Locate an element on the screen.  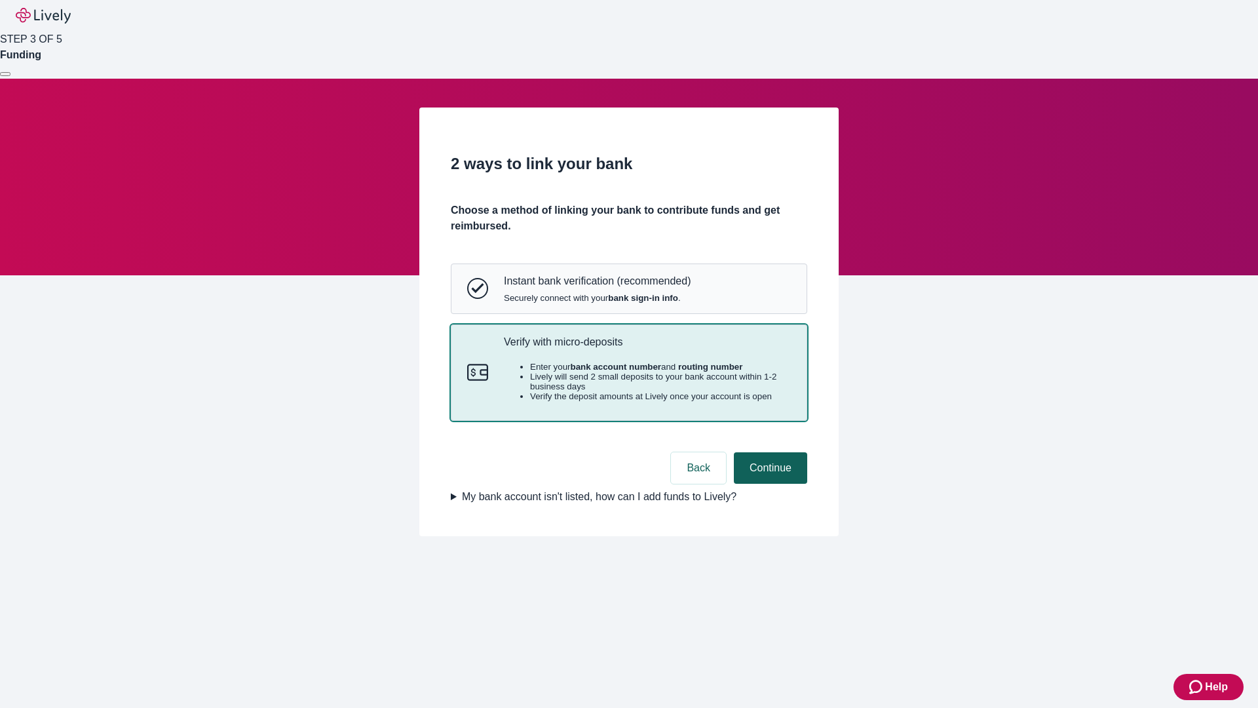
svg: Micro-deposits is located at coordinates (478, 372).